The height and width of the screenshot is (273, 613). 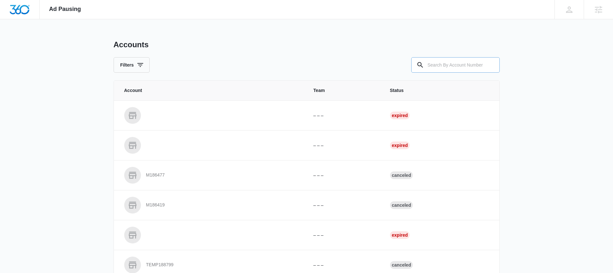 What do you see at coordinates (132, 65) in the screenshot?
I see `button: Filters` at bounding box center [132, 65].